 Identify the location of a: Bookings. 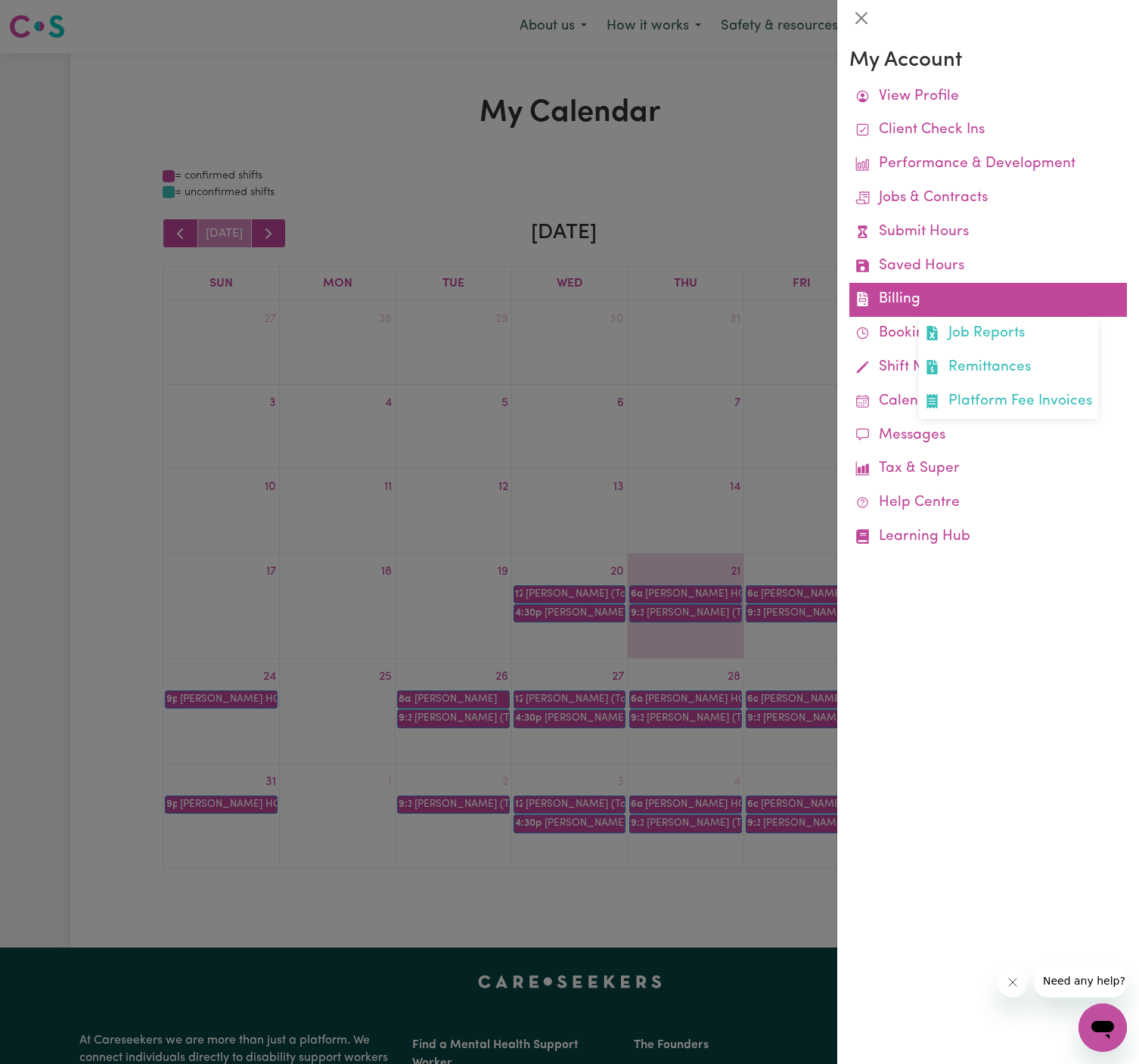
(988, 333).